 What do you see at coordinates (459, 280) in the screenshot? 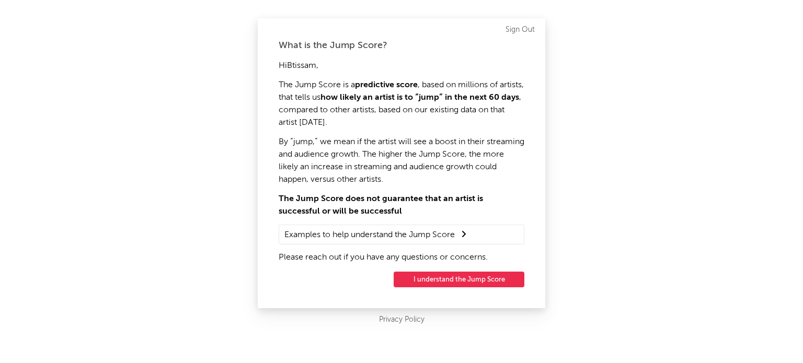
I see `button: I understand the Jump Score` at bounding box center [459, 280].